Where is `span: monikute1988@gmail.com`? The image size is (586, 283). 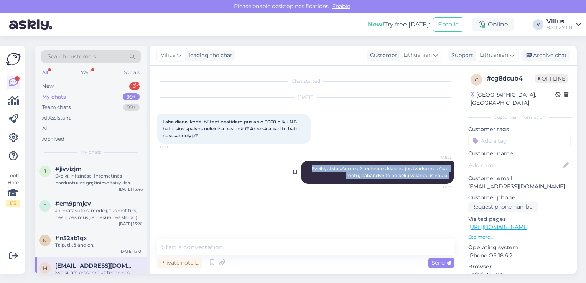
span: monikute1988@gmail.com is located at coordinates (95, 266).